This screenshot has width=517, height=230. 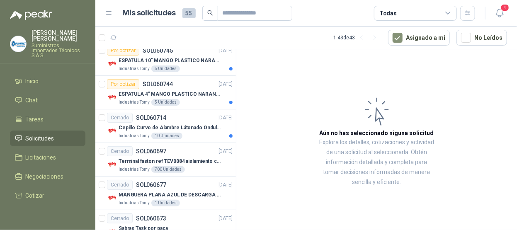 I want to click on p: Terminal faston ref TEV0084 aislamiento completo, so click(x=170, y=161).